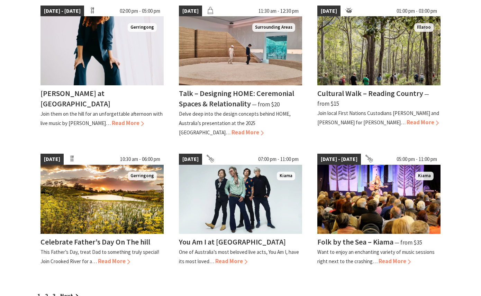 The width and height of the screenshot is (481, 296). I want to click on h4: Cultural Walk – Reading Country, so click(370, 93).